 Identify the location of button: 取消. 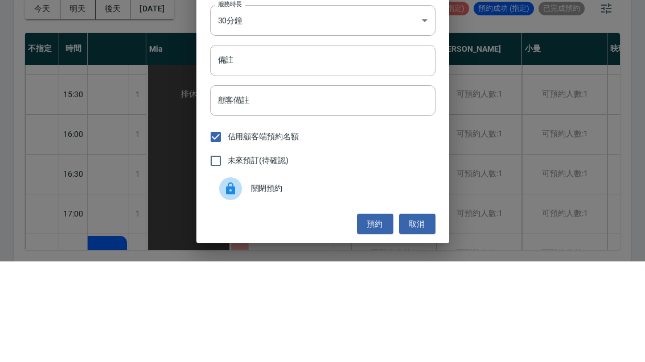
(417, 325).